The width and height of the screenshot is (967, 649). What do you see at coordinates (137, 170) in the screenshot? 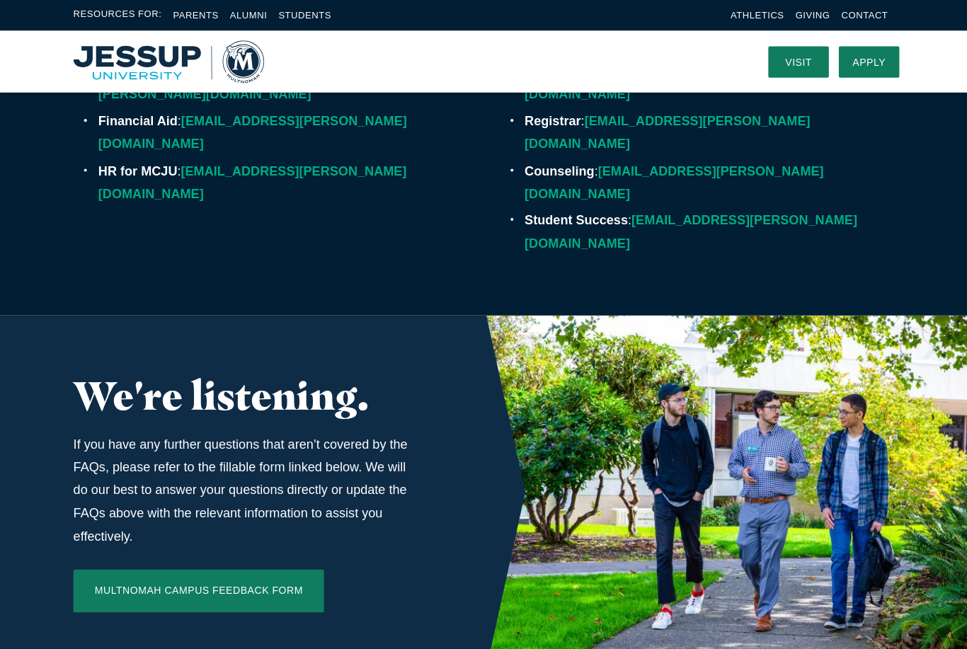
I see `strong: HR for MCJU` at bounding box center [137, 170].